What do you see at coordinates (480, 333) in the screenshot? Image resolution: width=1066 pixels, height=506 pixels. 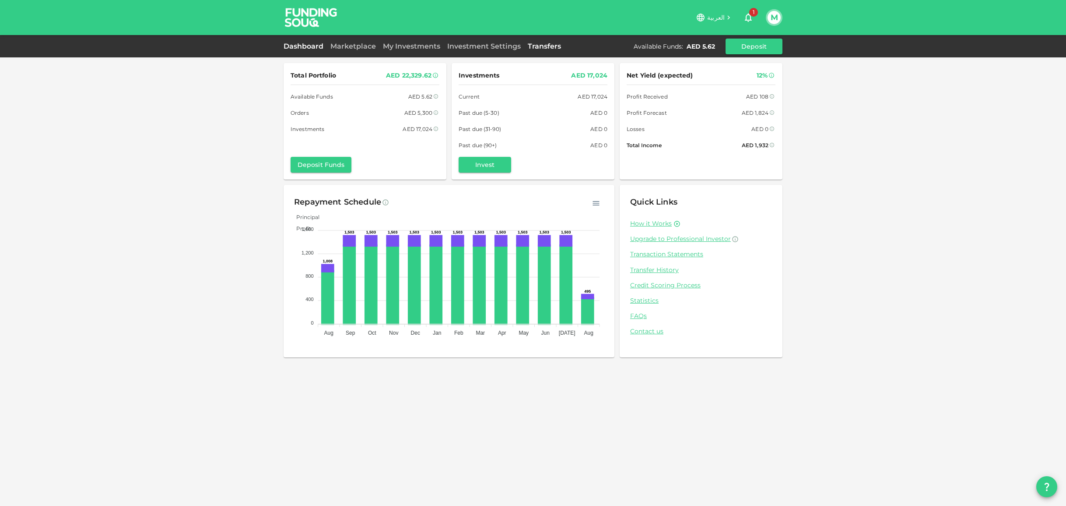 I see `tspan: Mar` at bounding box center [480, 333].